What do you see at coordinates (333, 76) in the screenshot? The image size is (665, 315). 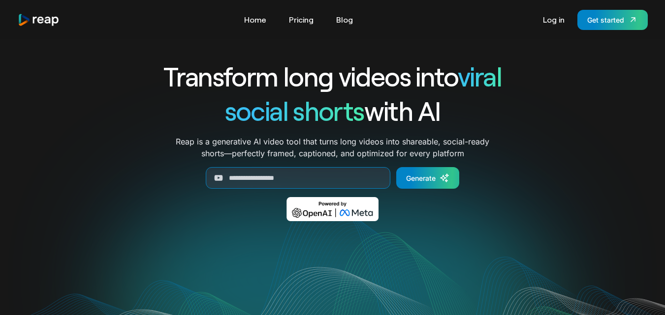 I see `h1: Transform long videos into` at bounding box center [333, 76].